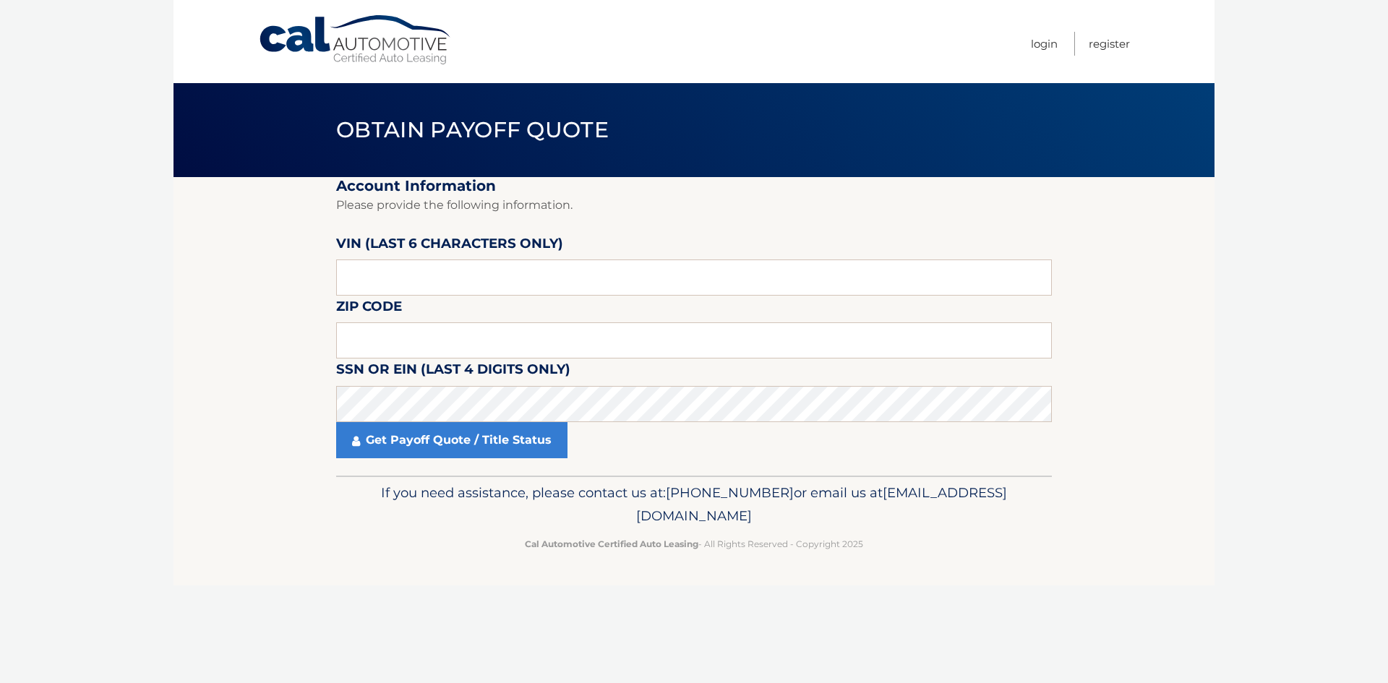 The width and height of the screenshot is (1388, 683). I want to click on span: Obtain Payoff Quote, so click(472, 129).